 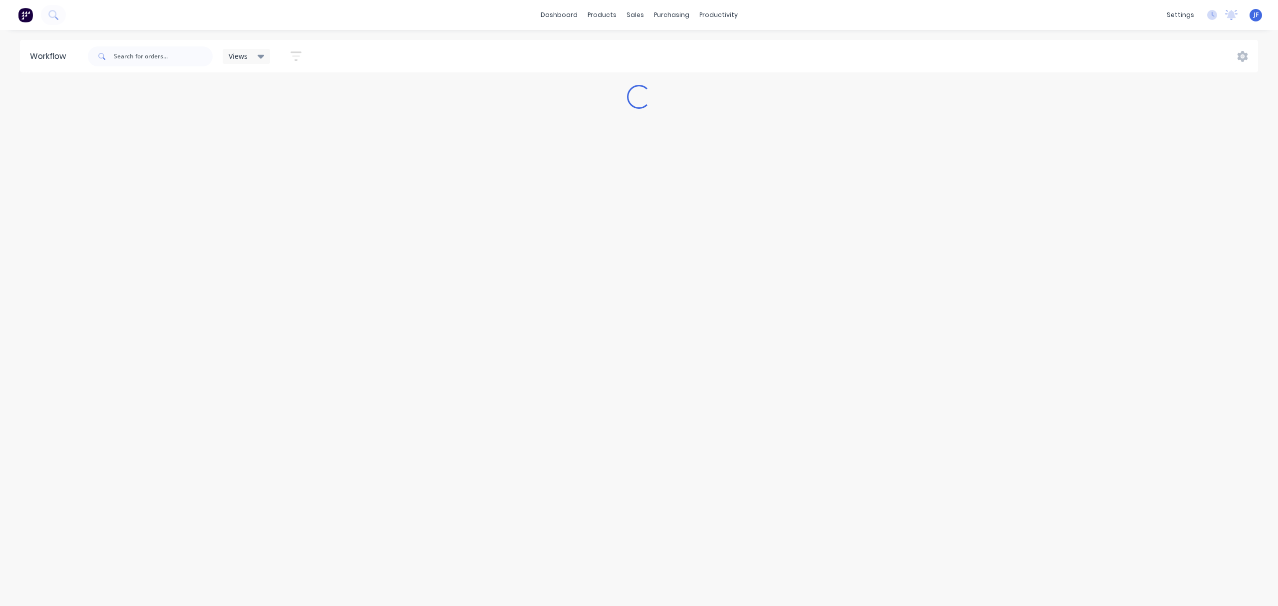 What do you see at coordinates (238, 56) in the screenshot?
I see `span: Views` at bounding box center [238, 56].